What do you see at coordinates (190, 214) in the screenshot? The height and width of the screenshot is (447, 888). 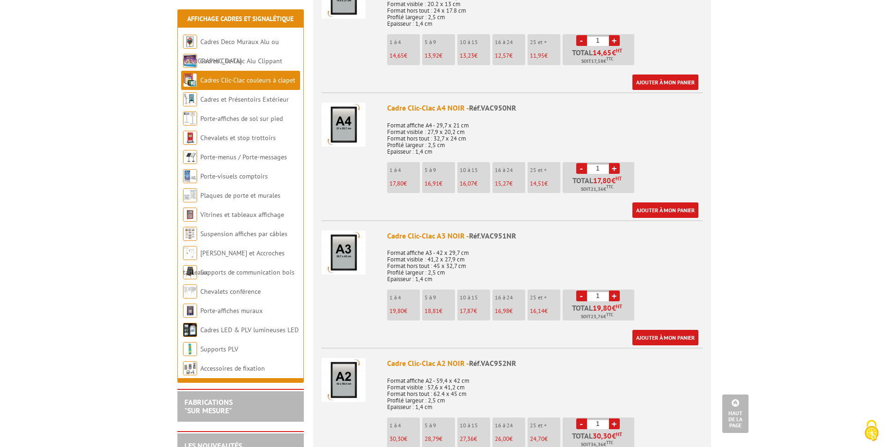 I see `img: Vitrines et tableaux affichage` at bounding box center [190, 214].